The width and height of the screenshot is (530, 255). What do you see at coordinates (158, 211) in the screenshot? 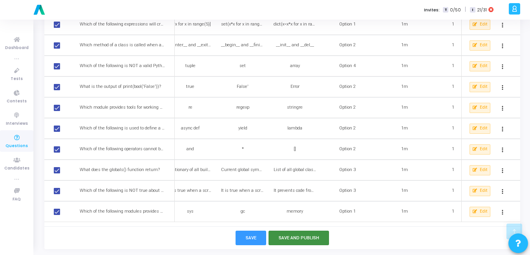
I see `span: Which of the following modules provides support for handling weak references?` at bounding box center [158, 211].